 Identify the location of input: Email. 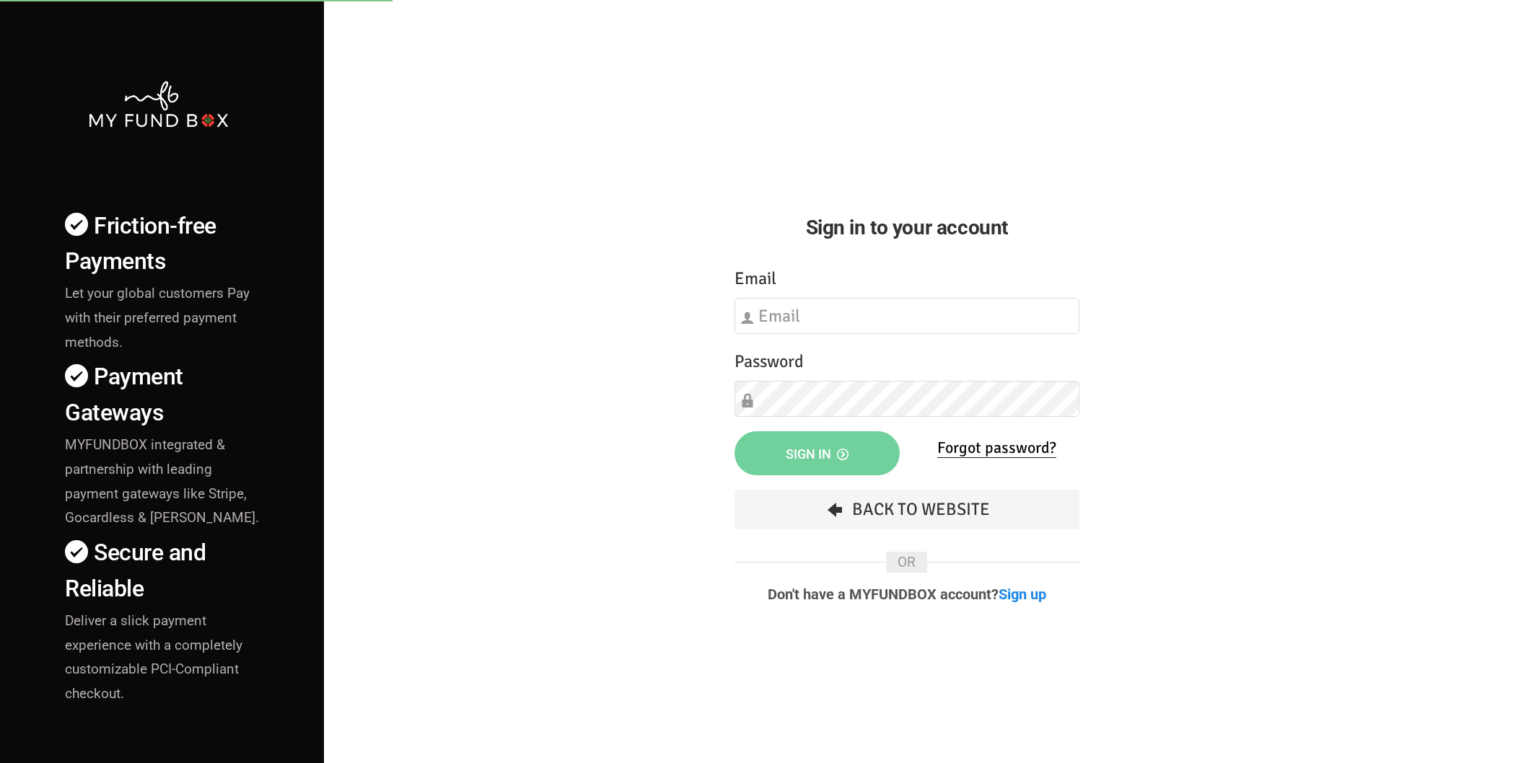
(907, 316).